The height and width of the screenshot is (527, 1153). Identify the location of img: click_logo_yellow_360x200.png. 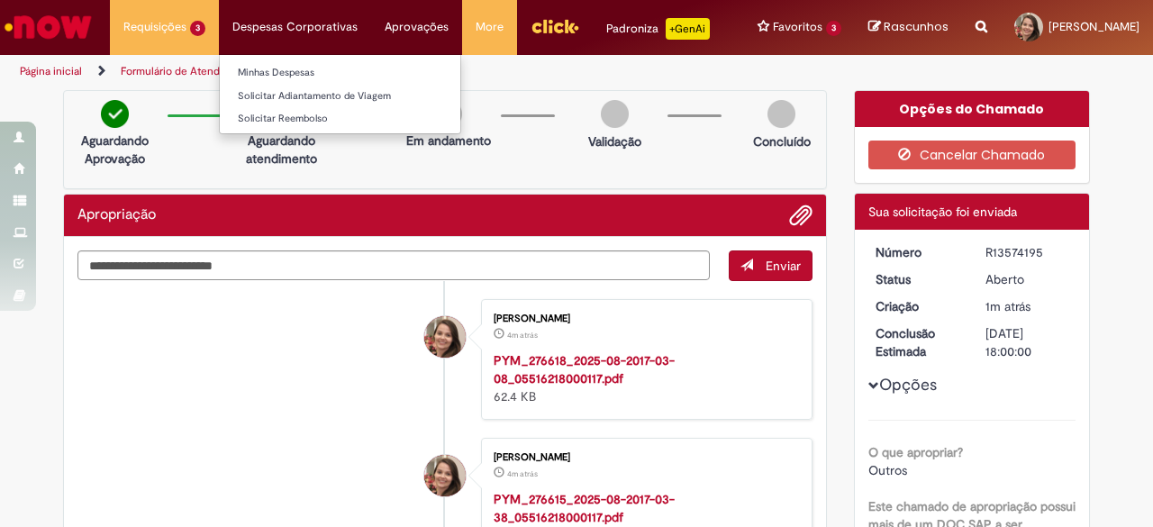
(555, 26).